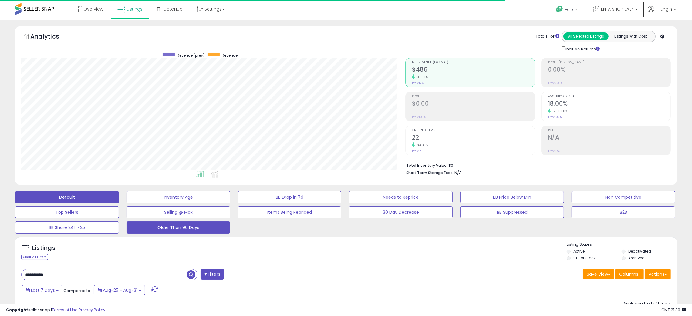 The image size is (692, 316). I want to click on div: Totals For, so click(547, 36).